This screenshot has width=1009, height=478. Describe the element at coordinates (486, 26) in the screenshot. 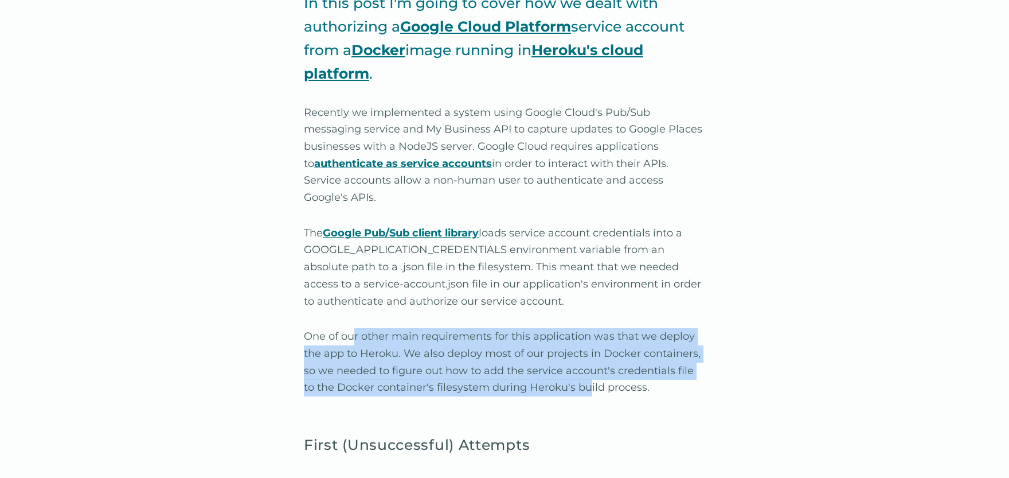

I see `strong: Google Cloud Platform` at that location.